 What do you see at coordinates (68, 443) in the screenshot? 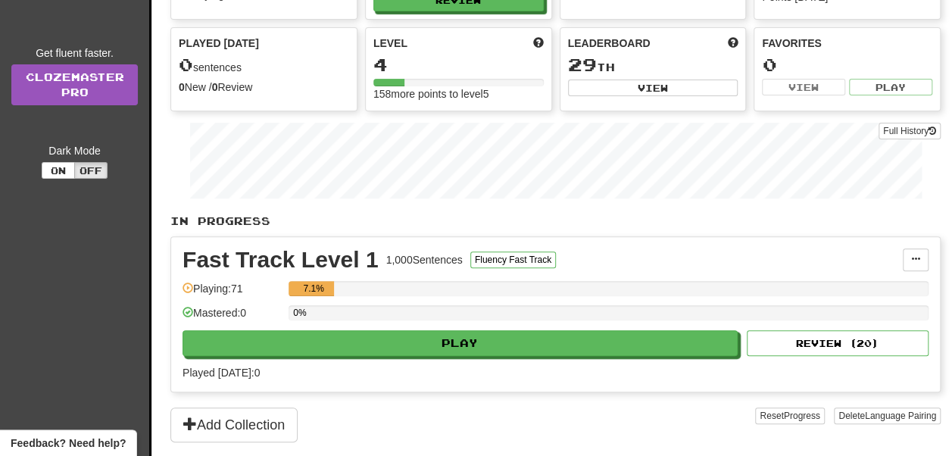
I see `span: Open feedback widget` at bounding box center [68, 443].